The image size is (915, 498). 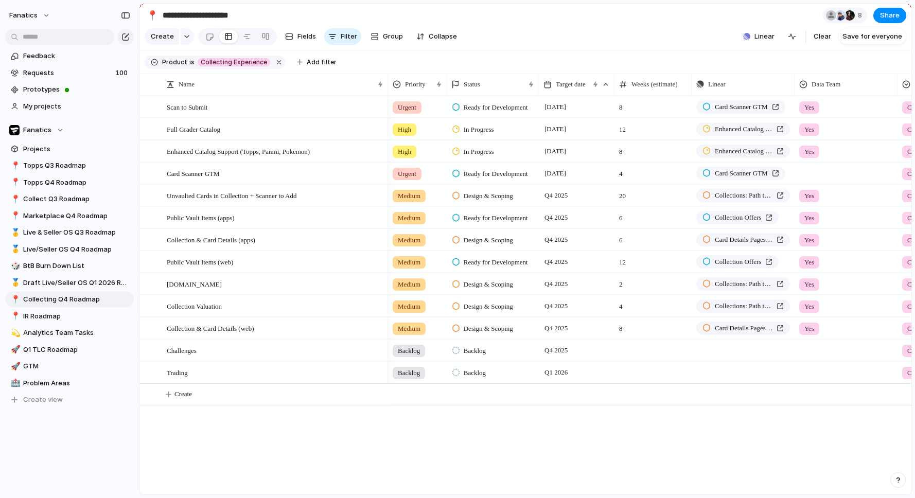 What do you see at coordinates (405, 130) in the screenshot?
I see `span: High` at bounding box center [405, 130].